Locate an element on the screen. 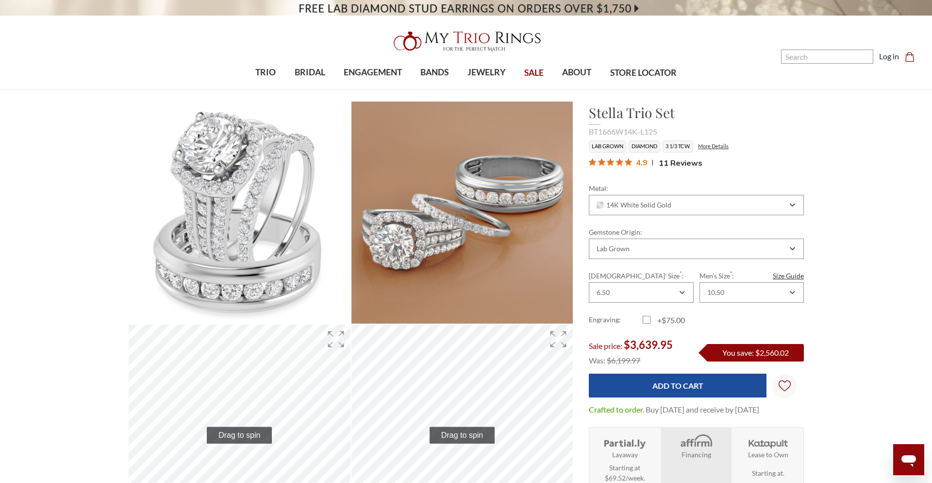 Image resolution: width=932 pixels, height=483 pixels. label: Men's Size : is located at coordinates (752, 275).